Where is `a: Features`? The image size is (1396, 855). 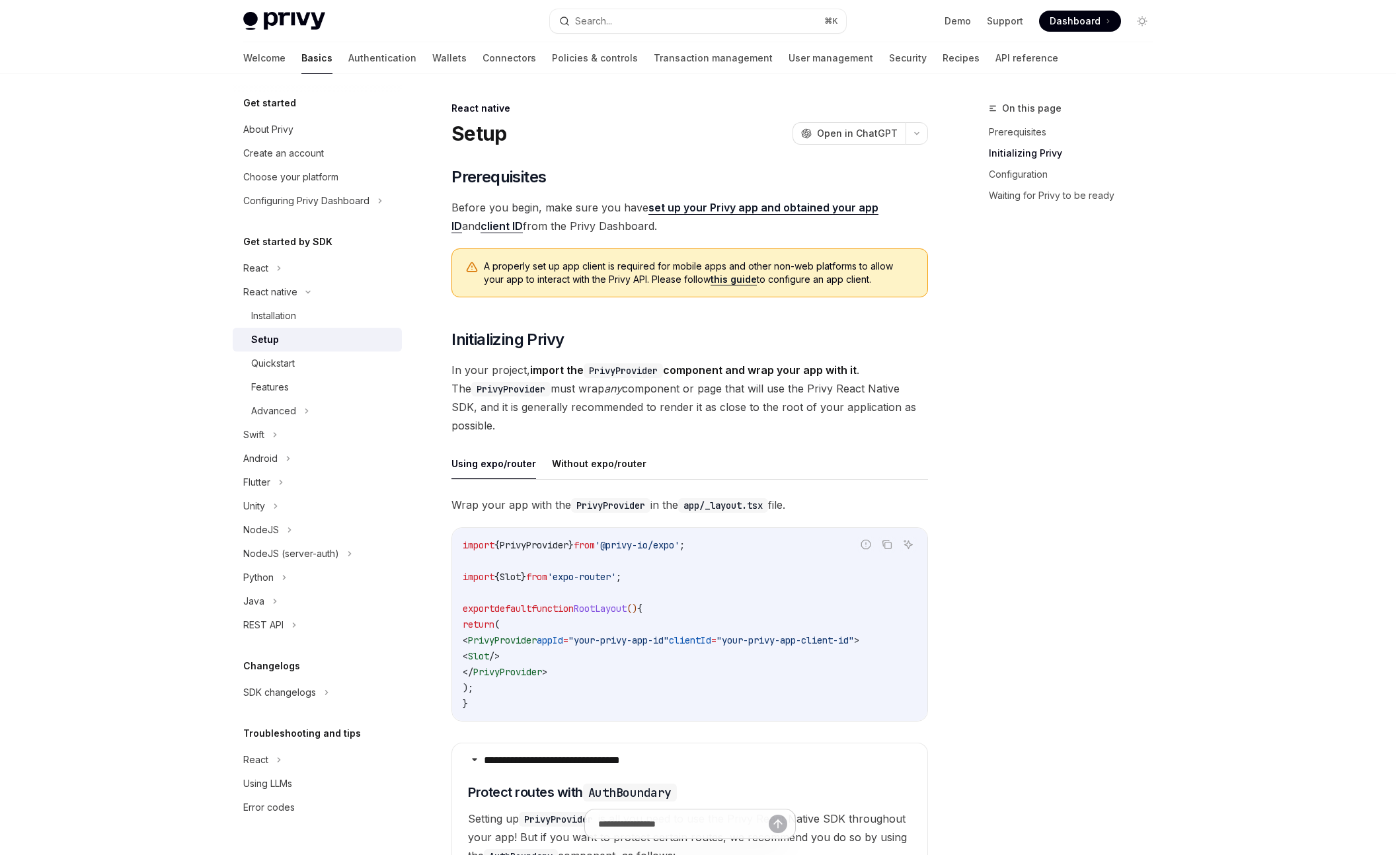 a: Features is located at coordinates (317, 387).